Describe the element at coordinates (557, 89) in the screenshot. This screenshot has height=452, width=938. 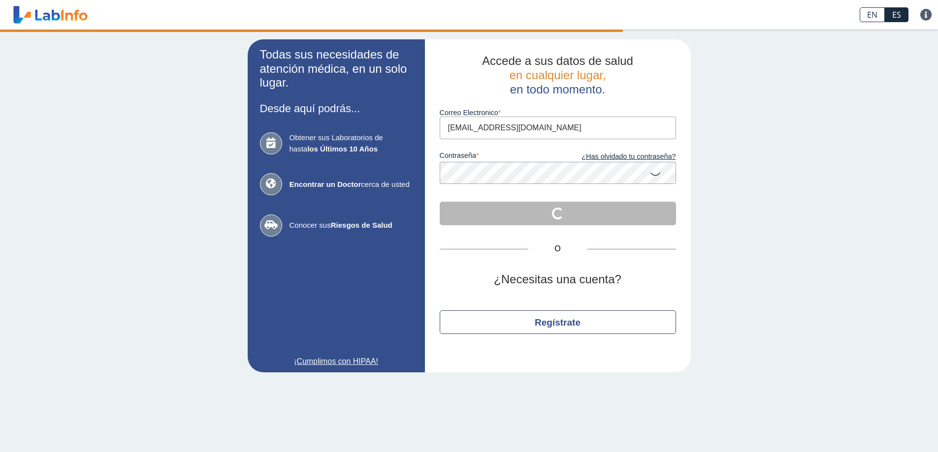
I see `span: en todo momento.` at that location.